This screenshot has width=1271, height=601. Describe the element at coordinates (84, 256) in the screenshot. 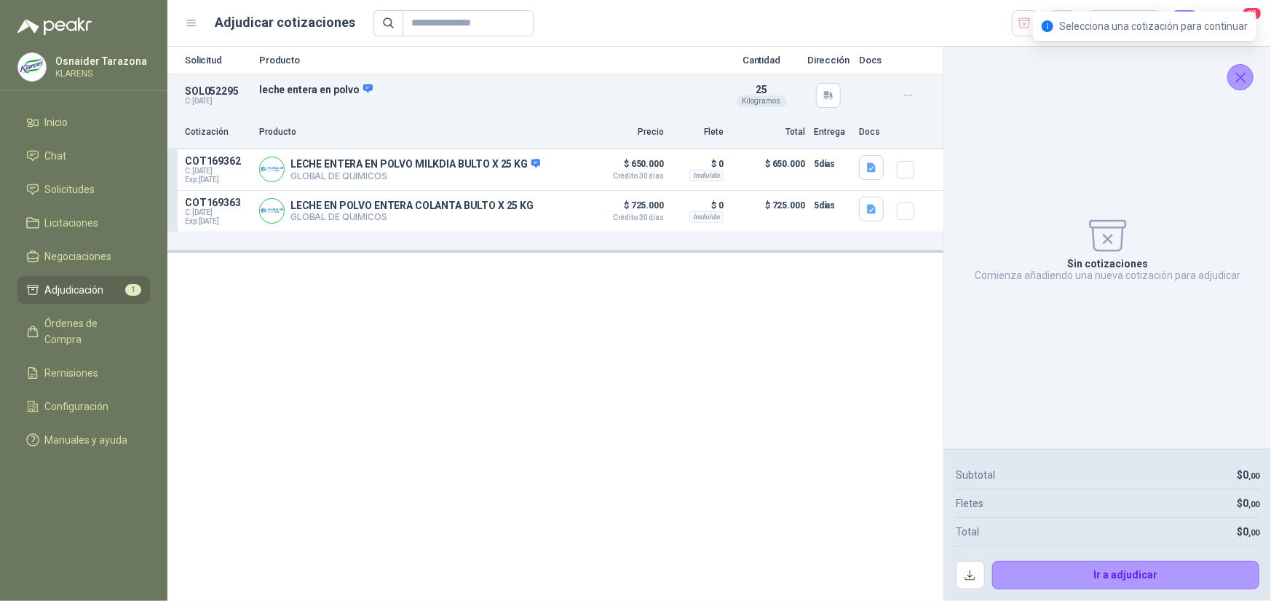

I see `a: Negociaciones` at that location.